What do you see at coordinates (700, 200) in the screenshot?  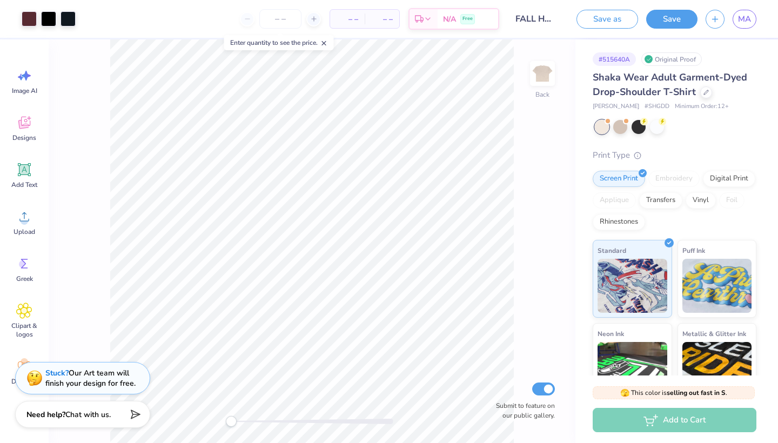 I see `div: Vinyl` at bounding box center [700, 200].